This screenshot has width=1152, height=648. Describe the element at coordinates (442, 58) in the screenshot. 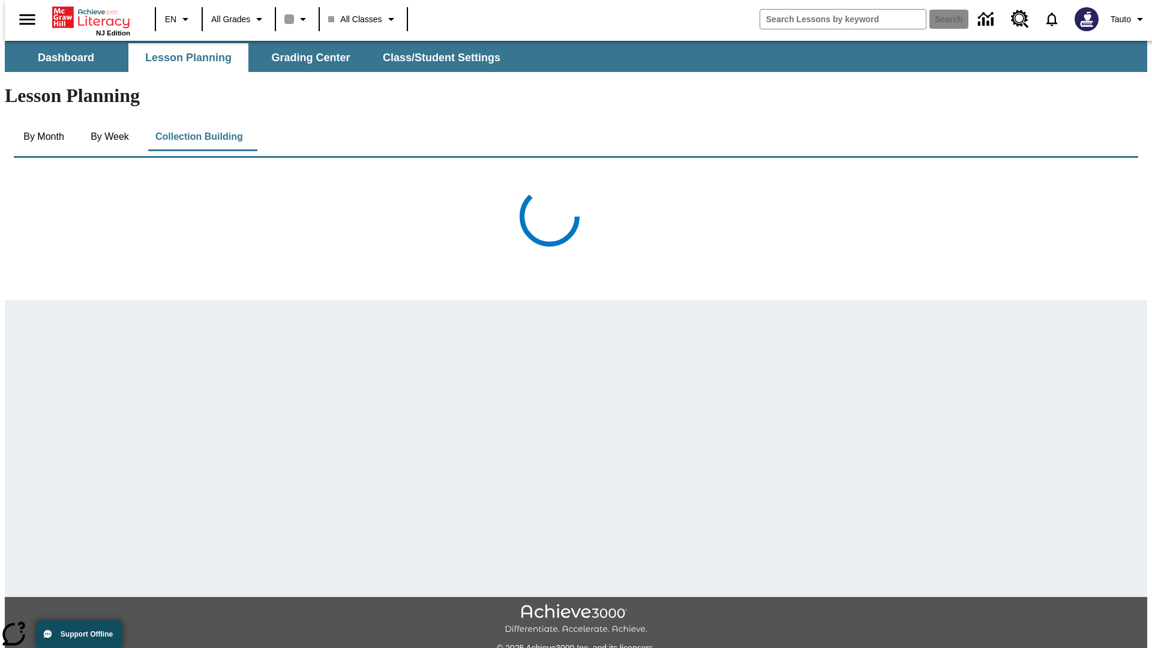

I see `button: Class/Student Settings` at that location.